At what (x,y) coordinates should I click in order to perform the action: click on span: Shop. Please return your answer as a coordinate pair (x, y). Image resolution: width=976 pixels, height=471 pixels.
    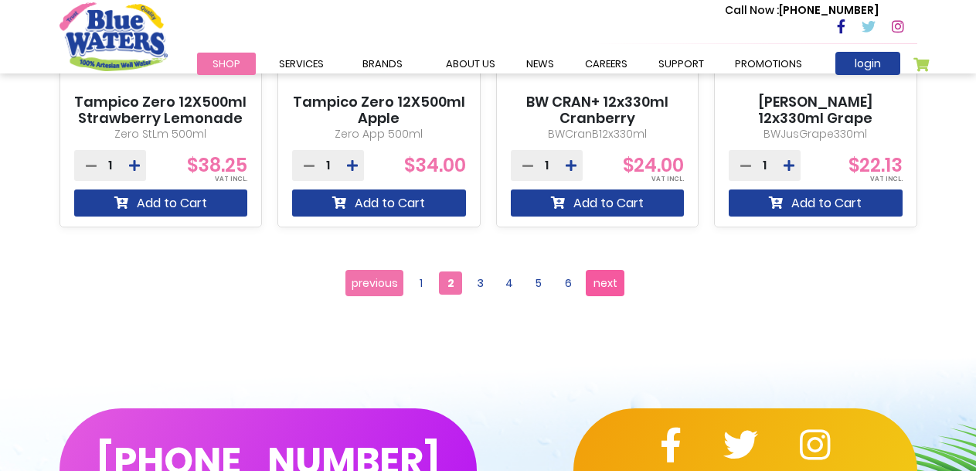
    Looking at the image, I should click on (227, 63).